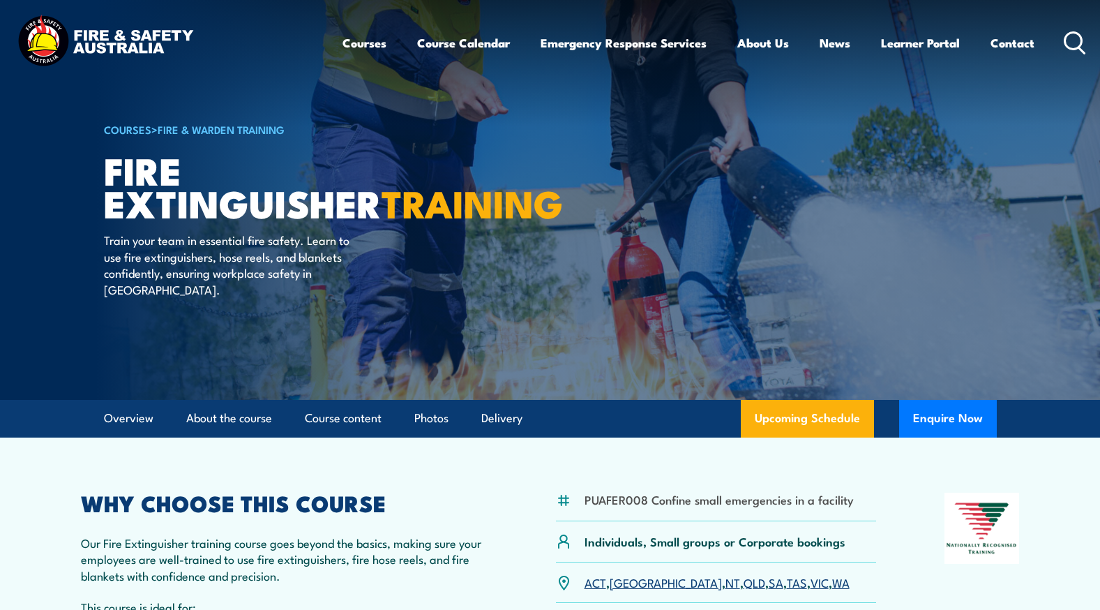 Image resolution: width=1100 pixels, height=610 pixels. I want to click on a: COURSES, so click(128, 129).